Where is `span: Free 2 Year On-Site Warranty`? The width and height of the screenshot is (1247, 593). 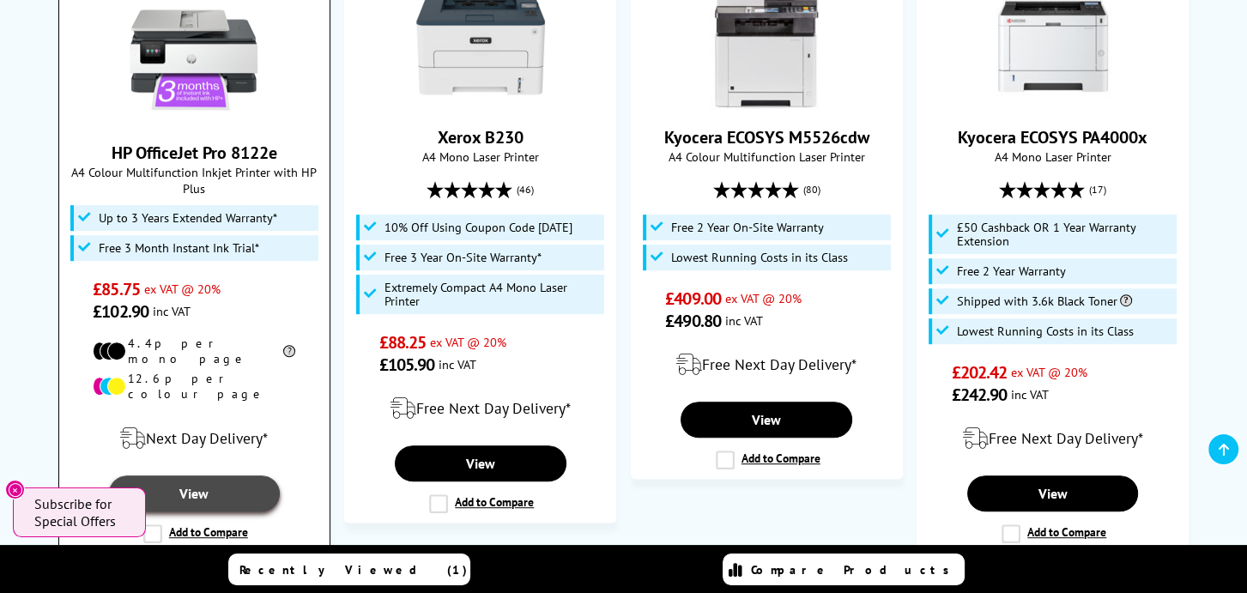
span: Free 2 Year On-Site Warranty is located at coordinates (748, 228).